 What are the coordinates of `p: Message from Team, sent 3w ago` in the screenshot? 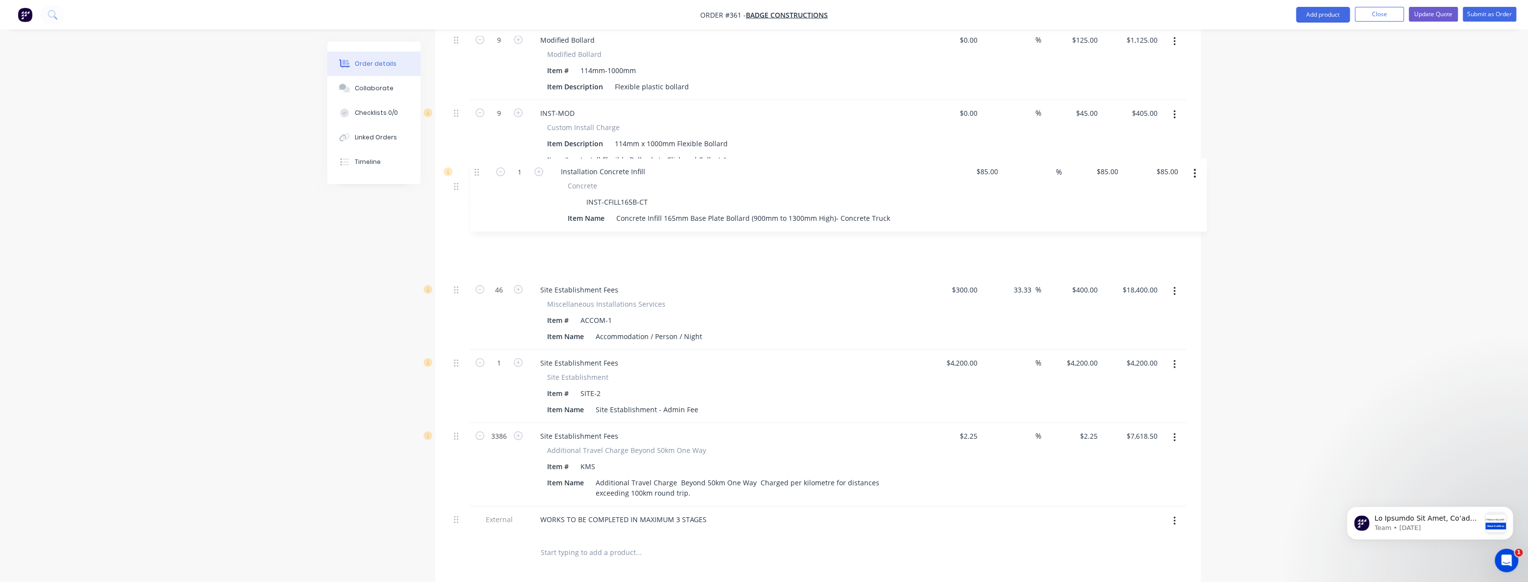 It's located at (96, 41).